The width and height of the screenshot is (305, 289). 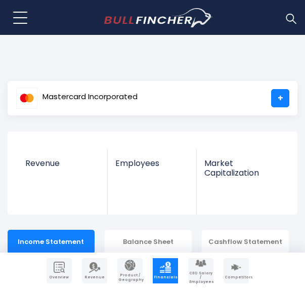 What do you see at coordinates (245, 242) in the screenshot?
I see `div: Cashflow Statement` at bounding box center [245, 242].